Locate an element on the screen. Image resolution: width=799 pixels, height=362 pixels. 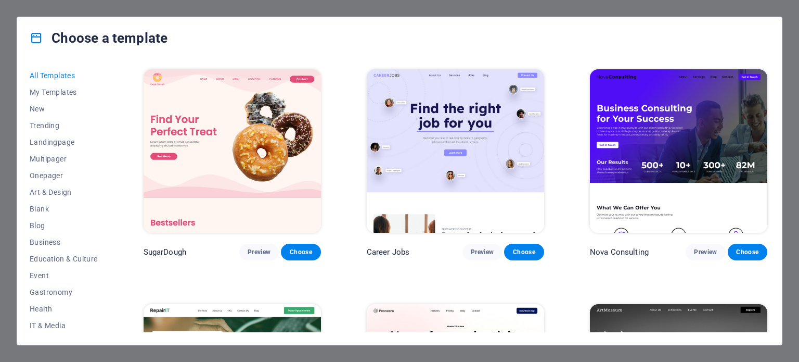
span: New is located at coordinates (63, 109).